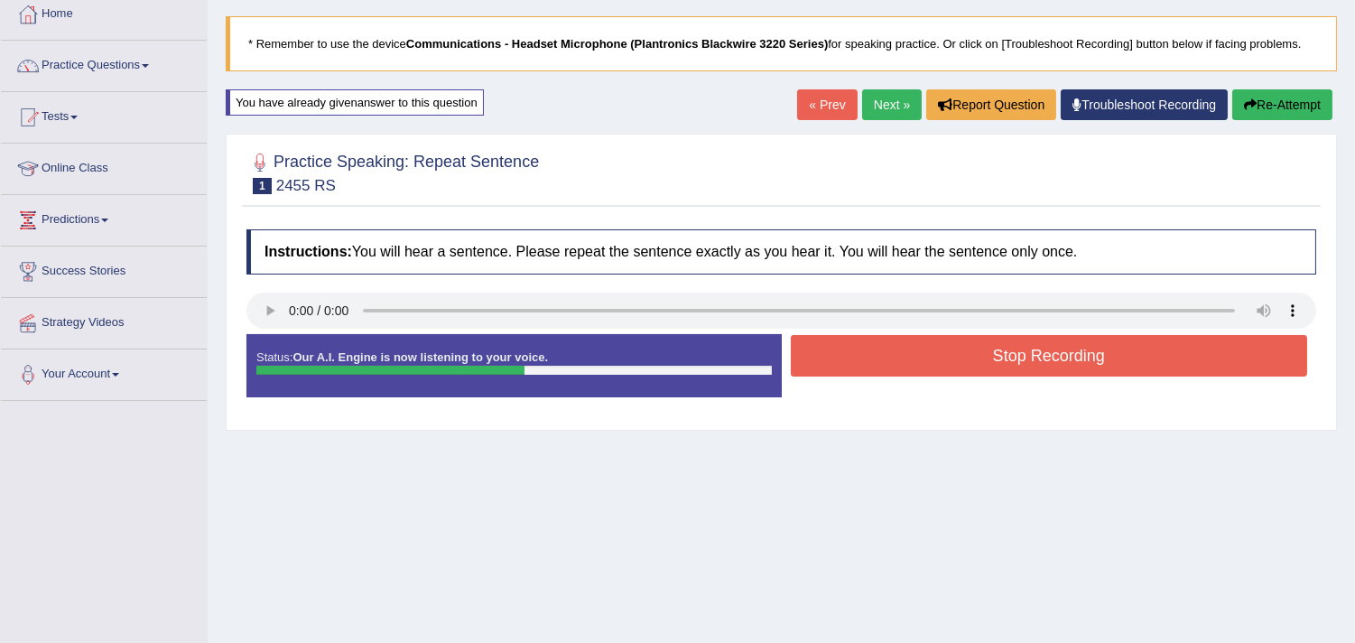 This screenshot has width=1355, height=643. What do you see at coordinates (393, 171) in the screenshot?
I see `h2: Practice Speaking: Repeat Sentence` at bounding box center [393, 171].